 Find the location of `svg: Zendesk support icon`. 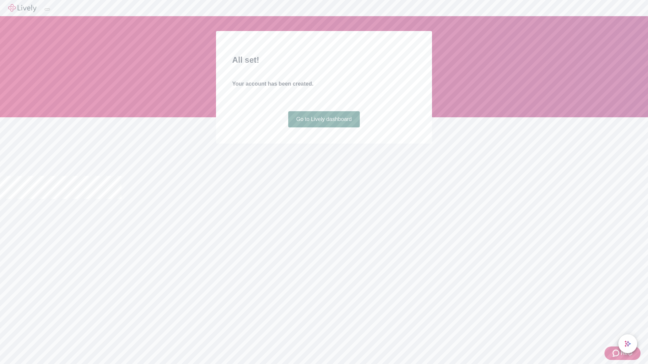

svg: Zendesk support icon is located at coordinates (616, 354).